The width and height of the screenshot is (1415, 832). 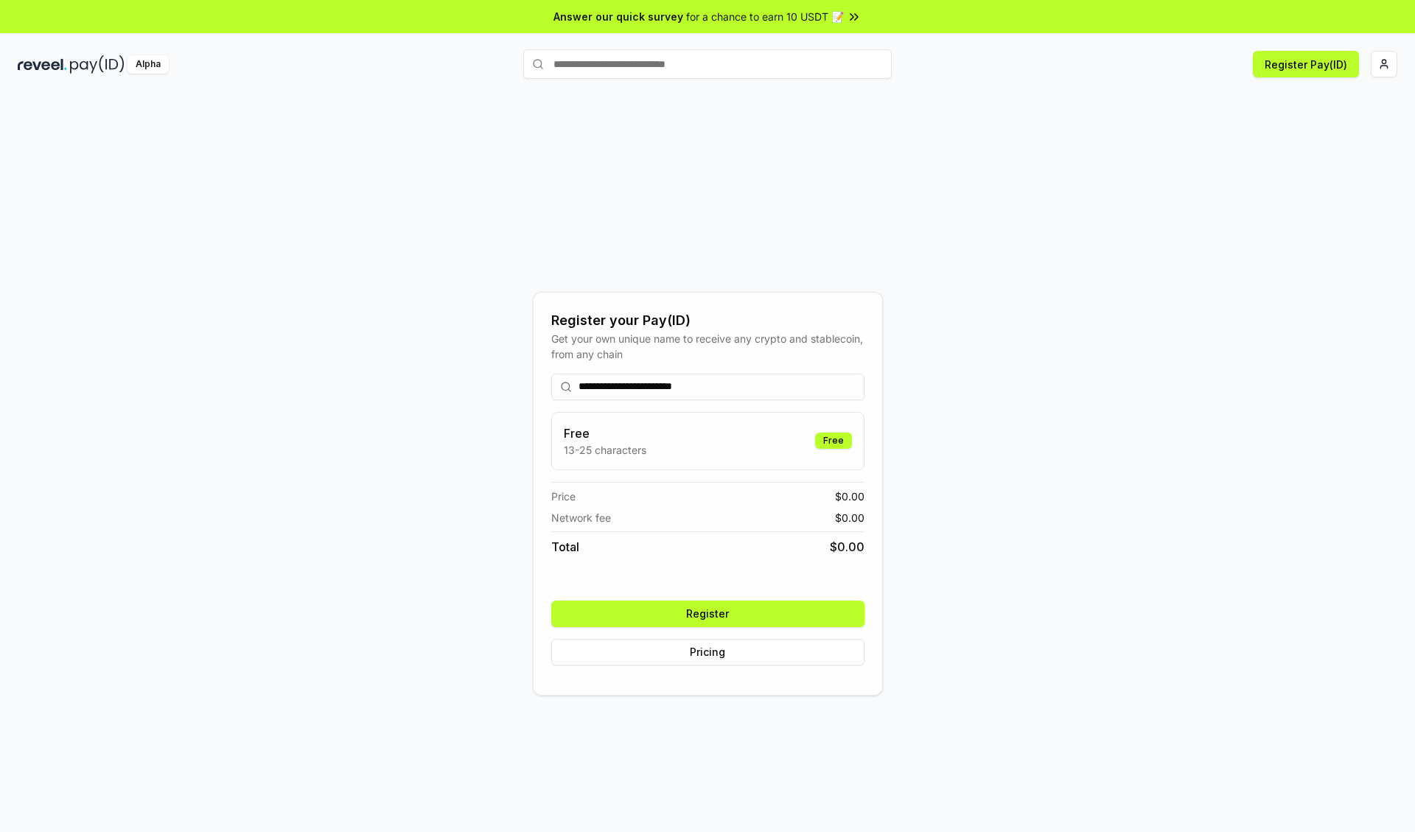 What do you see at coordinates (42, 64) in the screenshot?
I see `img: reveel_dark` at bounding box center [42, 64].